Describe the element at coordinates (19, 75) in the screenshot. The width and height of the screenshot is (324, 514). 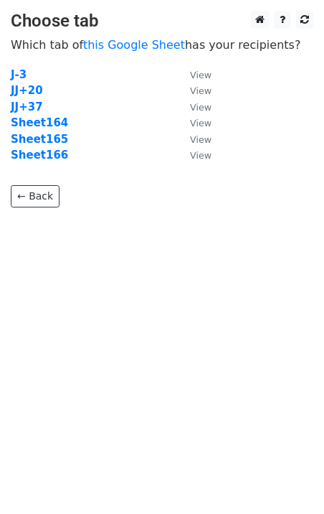
I see `a: J-3` at that location.